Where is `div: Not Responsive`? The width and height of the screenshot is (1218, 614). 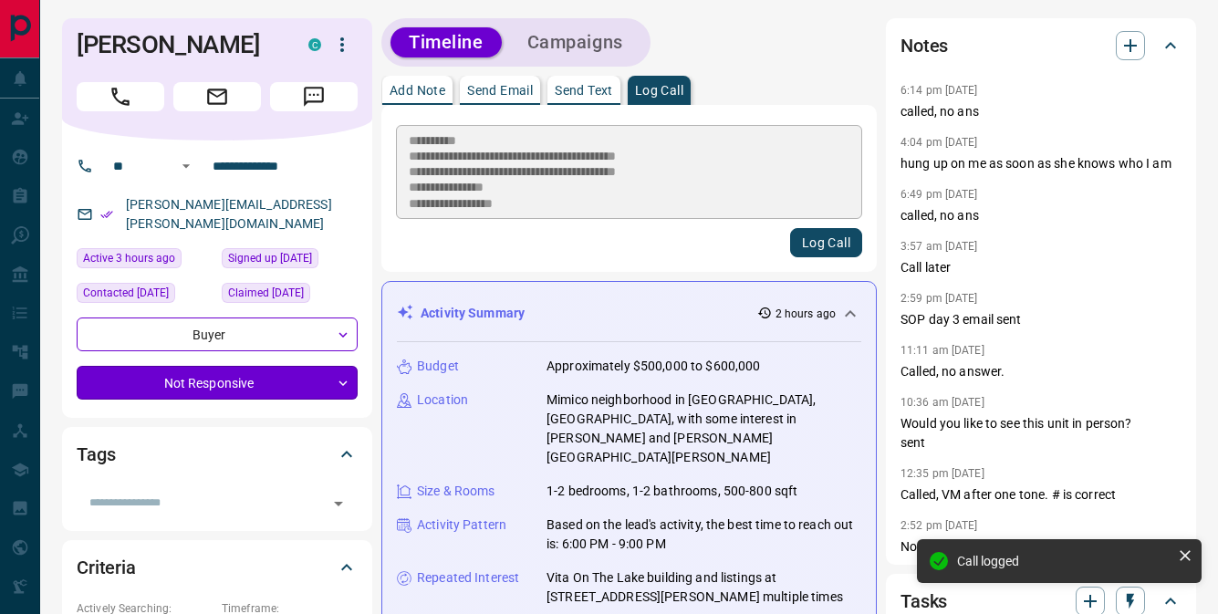
div: Not Responsive is located at coordinates (217, 382).